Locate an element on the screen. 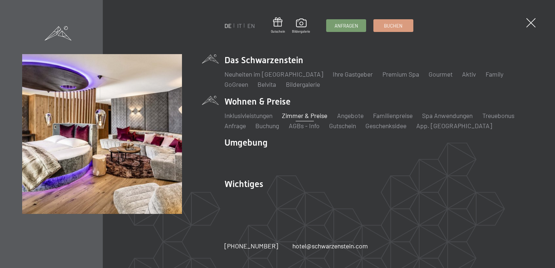 This screenshot has height=268, width=555. a: hotel@schwarzenstein.com is located at coordinates (330, 246).